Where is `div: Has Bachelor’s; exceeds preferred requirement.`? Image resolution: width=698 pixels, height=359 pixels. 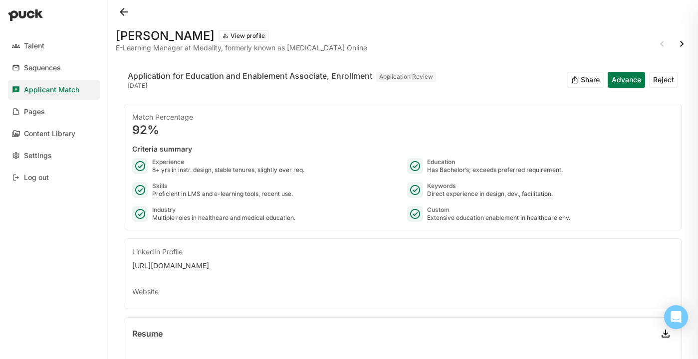 div: Has Bachelor’s; exceeds preferred requirement. is located at coordinates (495, 170).